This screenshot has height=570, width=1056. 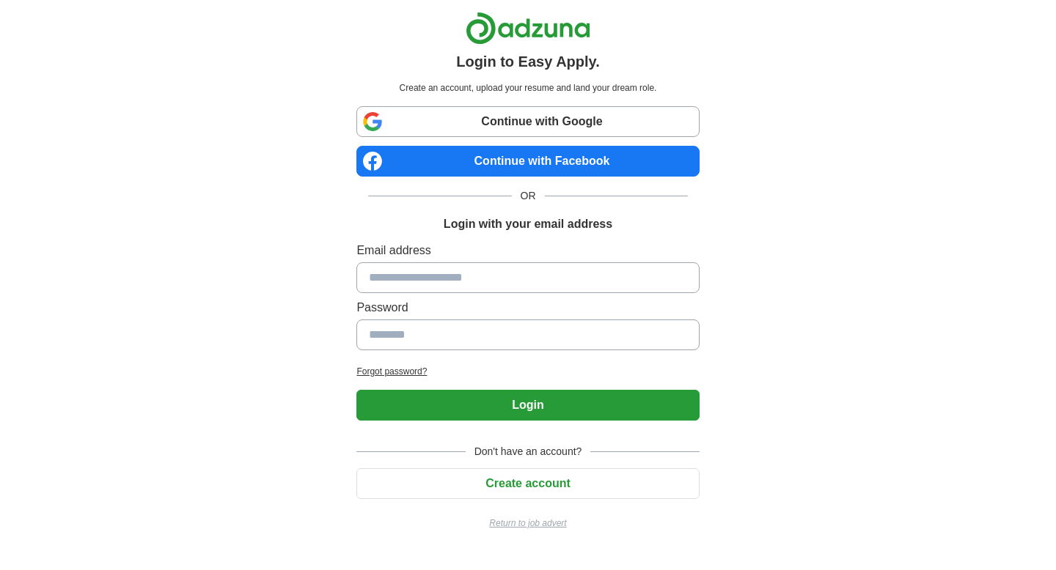 I want to click on a: Continue with Facebook, so click(x=527, y=161).